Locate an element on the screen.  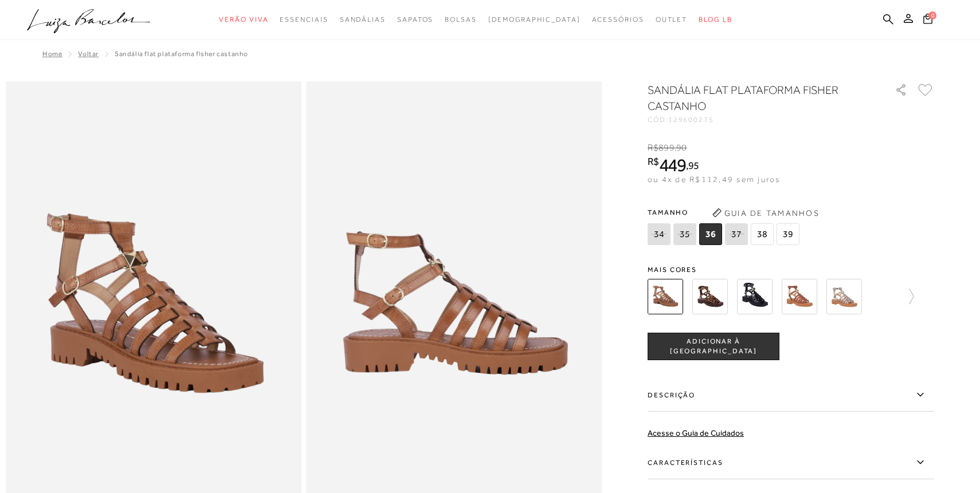
a: Acesse o Guia de Cuidados is located at coordinates (696, 433).